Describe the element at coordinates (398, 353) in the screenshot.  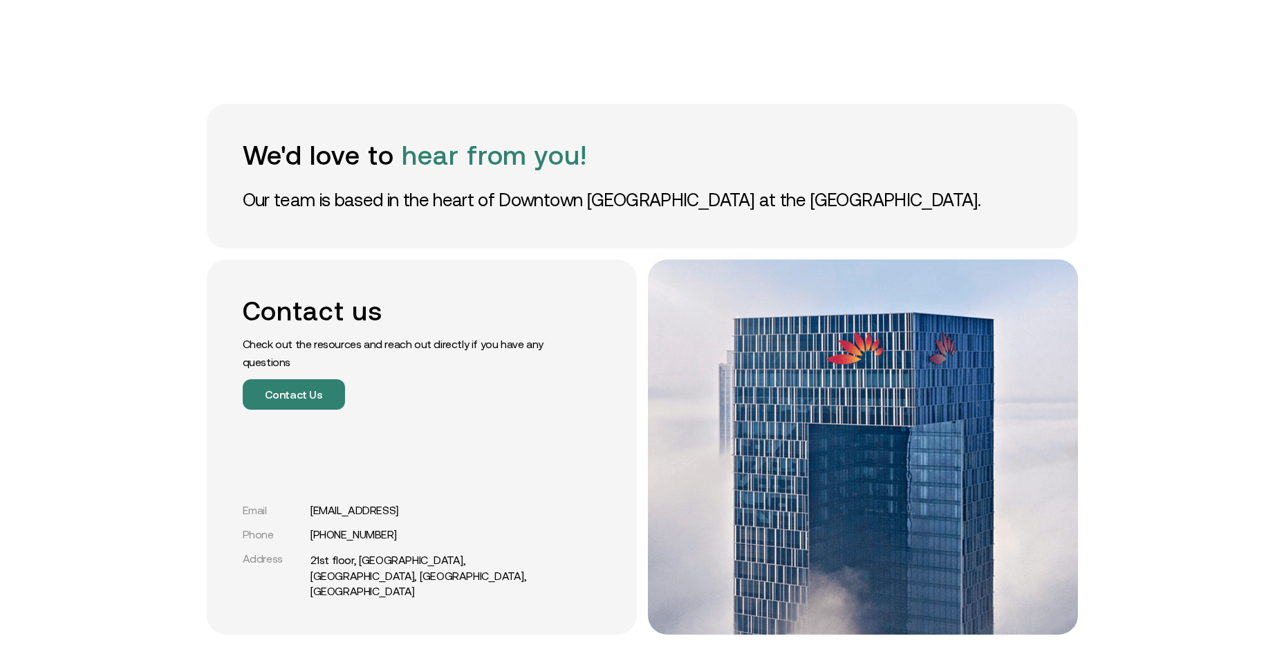
I see `p: Check out the resources and reach out directly if you have any questions` at that location.